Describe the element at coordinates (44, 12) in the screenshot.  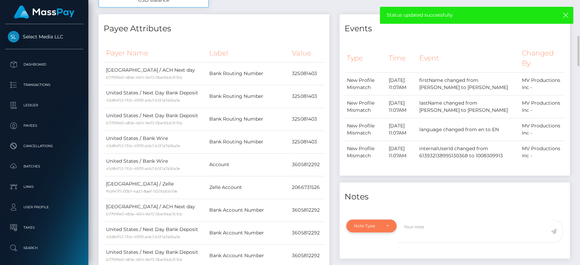
I see `img: MassPay Logo` at that location.